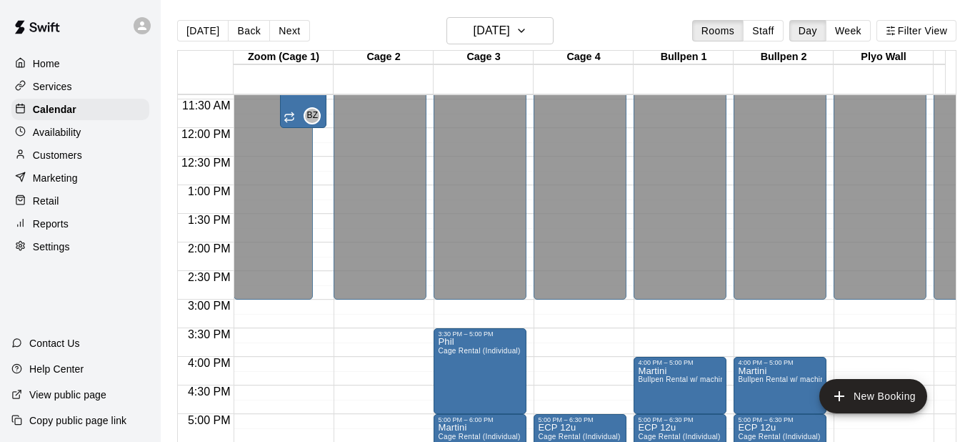 The image size is (965, 442). What do you see at coordinates (52, 86) in the screenshot?
I see `p: Services` at bounding box center [52, 86].